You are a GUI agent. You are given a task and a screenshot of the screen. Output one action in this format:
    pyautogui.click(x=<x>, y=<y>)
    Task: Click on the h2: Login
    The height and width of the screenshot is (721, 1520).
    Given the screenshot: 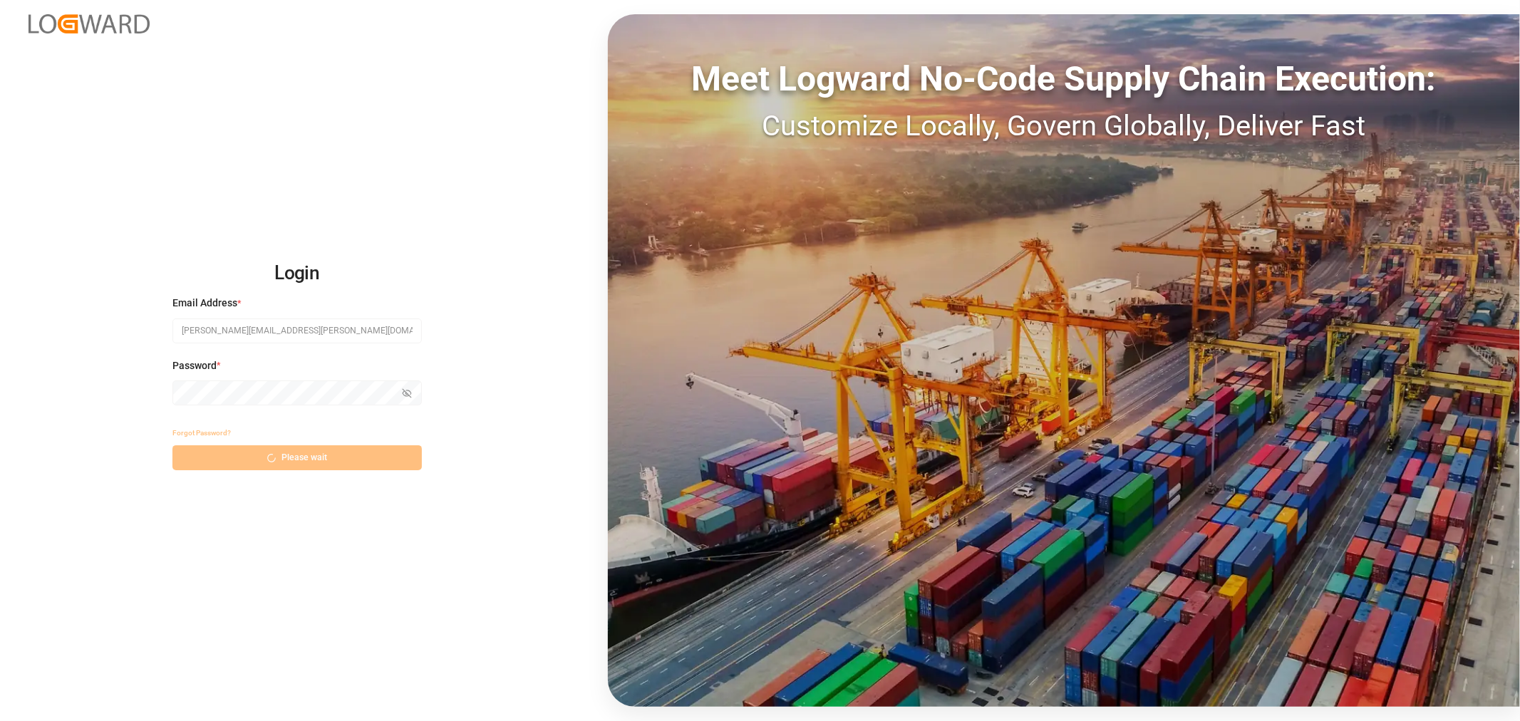 What is the action you would take?
    pyautogui.click(x=297, y=274)
    